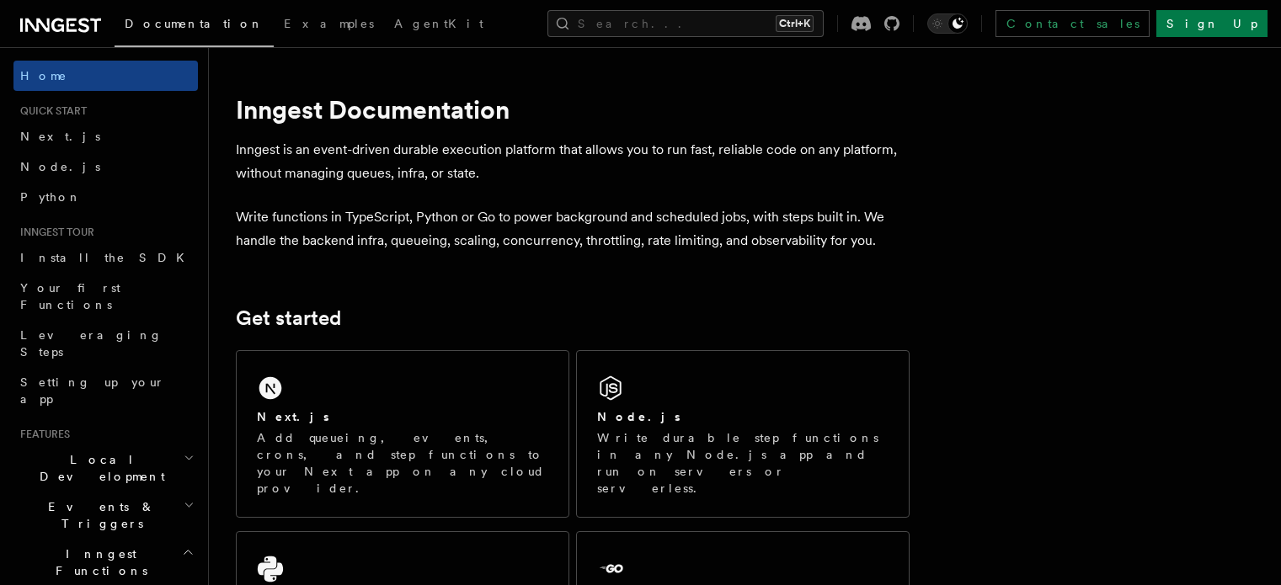  Describe the element at coordinates (743, 434) in the screenshot. I see `a: Node.jsWrite durable step functions in any Node.js app and run on servers or serverless.` at that location.